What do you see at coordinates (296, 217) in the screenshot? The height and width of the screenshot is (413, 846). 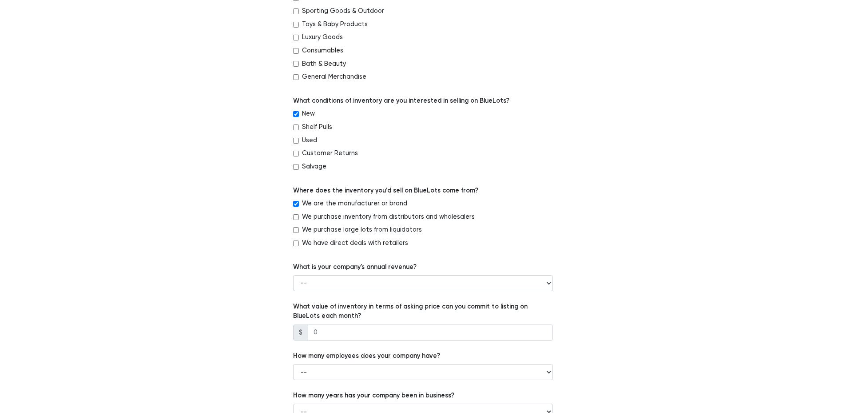 I see `input: We purchase inventory from distributors and wholesalers` at bounding box center [296, 217].